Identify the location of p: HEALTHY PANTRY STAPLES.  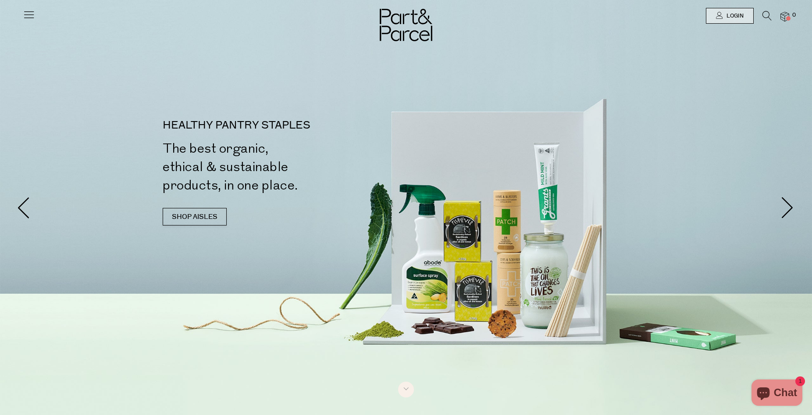
(286, 125).